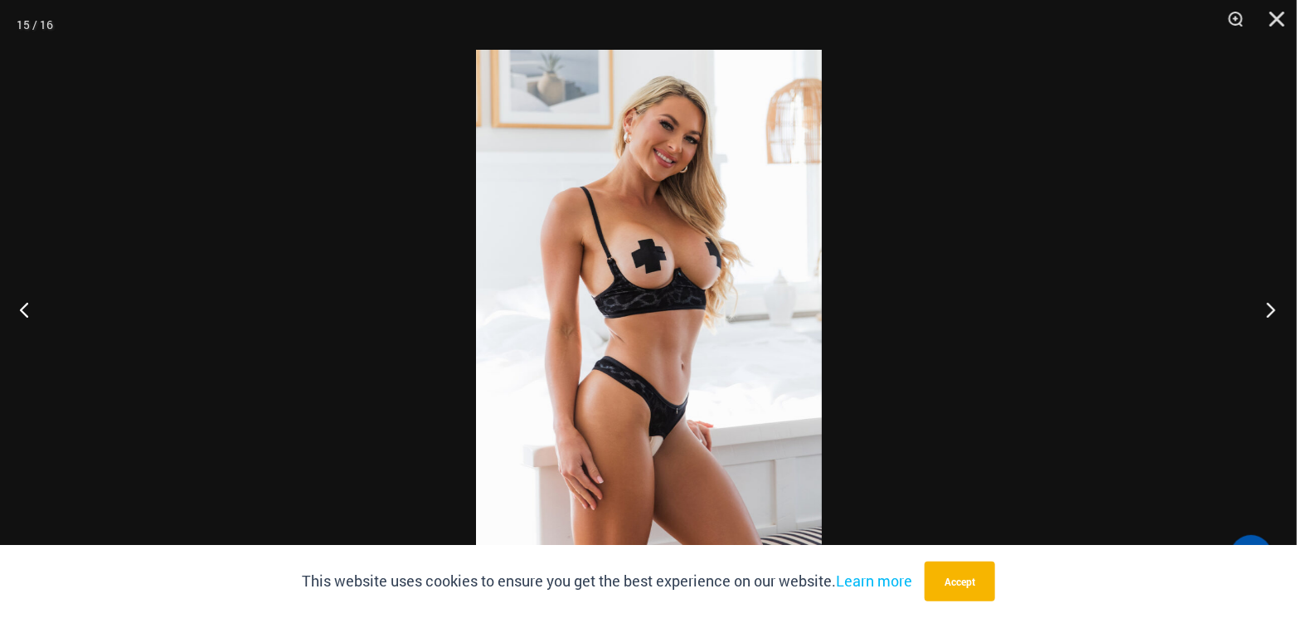 The image size is (1297, 618). I want to click on button: Accept, so click(959, 581).